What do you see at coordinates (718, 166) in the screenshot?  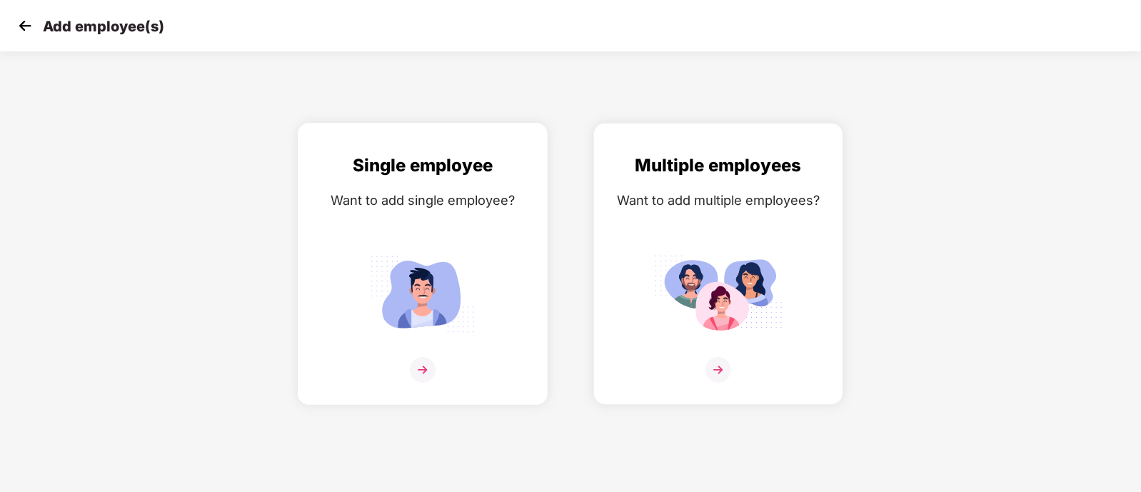 I see `div: Multiple employees` at bounding box center [718, 166].